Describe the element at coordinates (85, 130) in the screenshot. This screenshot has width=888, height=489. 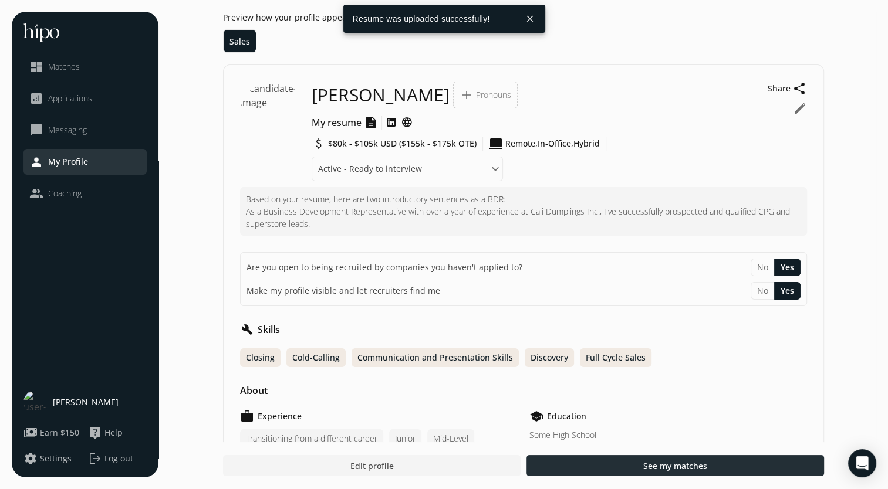
I see `a: chat_bubble_outlineMessaging` at that location.